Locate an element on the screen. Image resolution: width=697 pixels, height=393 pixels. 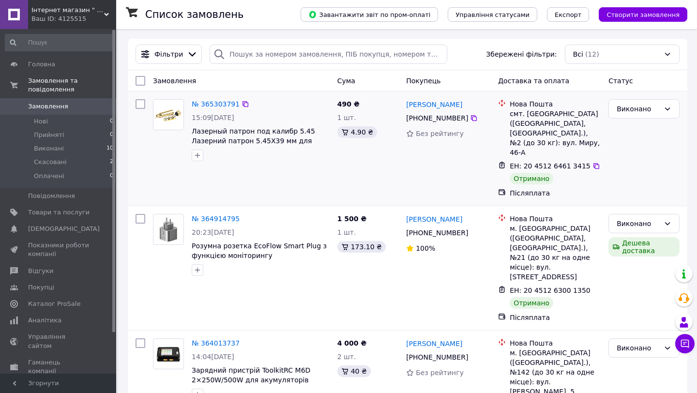
span: Повідомлення is located at coordinates (51, 196).